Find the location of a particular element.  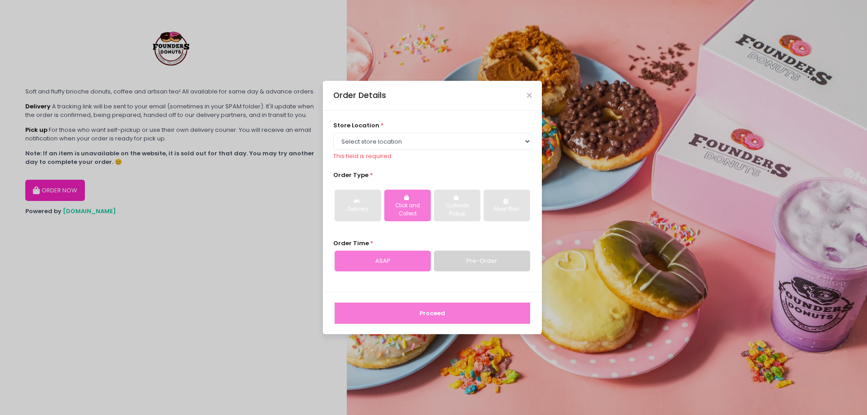

div: This field is required is located at coordinates (432, 156).